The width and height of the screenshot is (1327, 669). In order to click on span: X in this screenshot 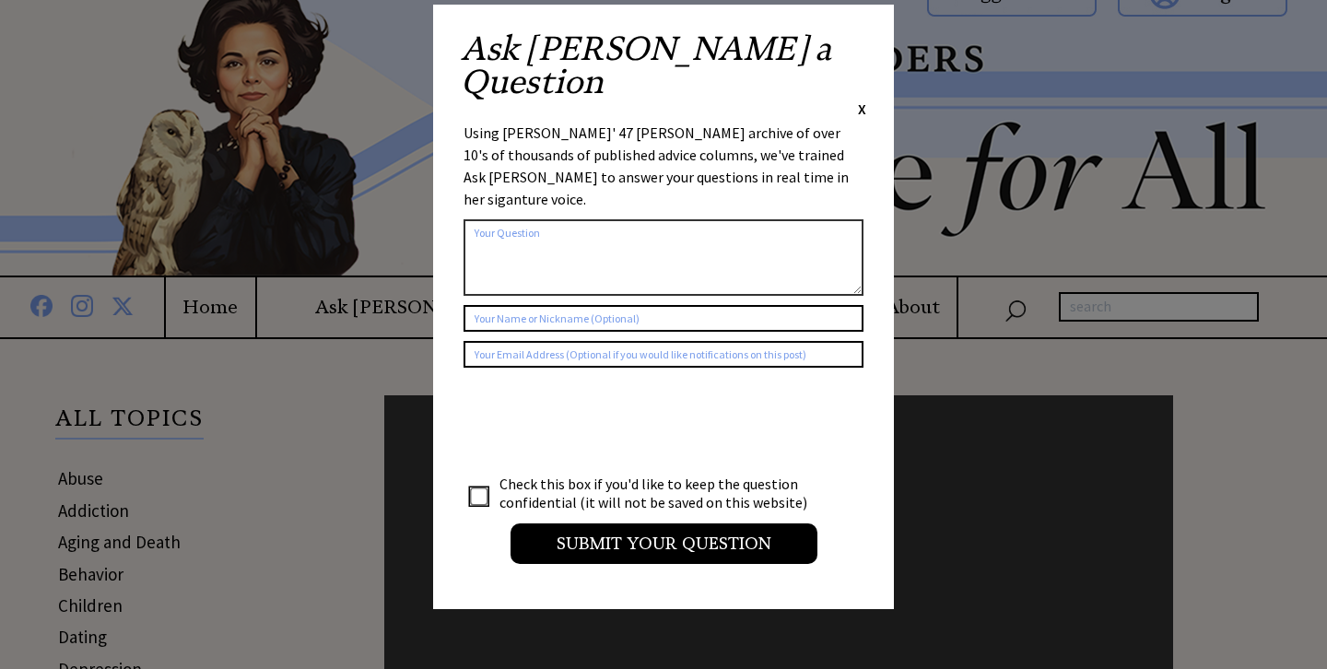, I will do `click(861, 109)`.